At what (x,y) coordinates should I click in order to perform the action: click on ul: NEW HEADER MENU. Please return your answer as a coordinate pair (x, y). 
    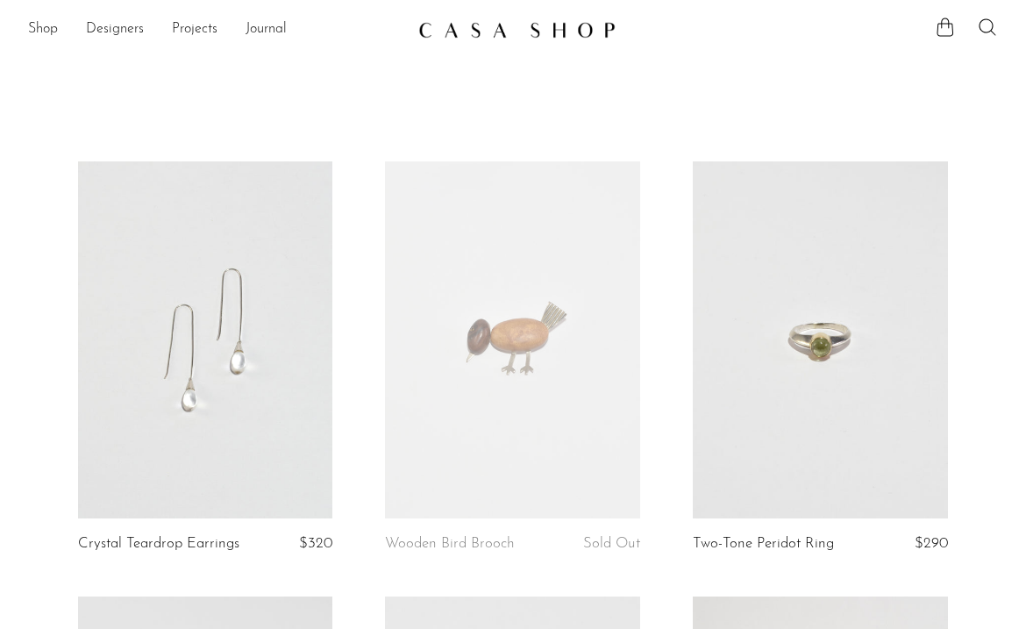
    Looking at the image, I should click on (216, 30).